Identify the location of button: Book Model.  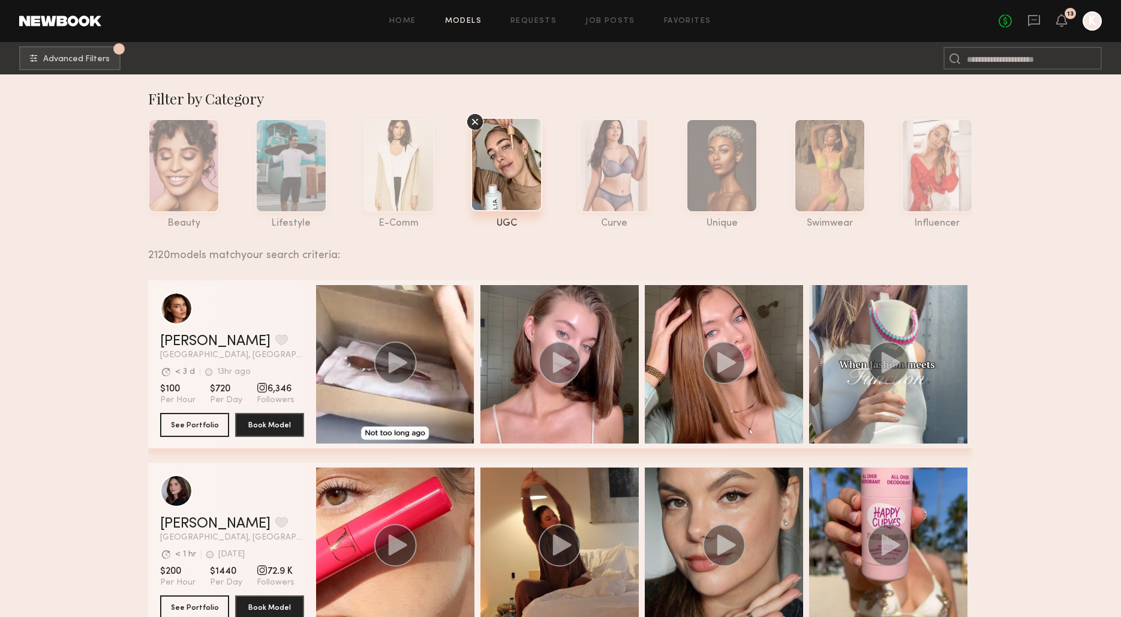
(269, 425).